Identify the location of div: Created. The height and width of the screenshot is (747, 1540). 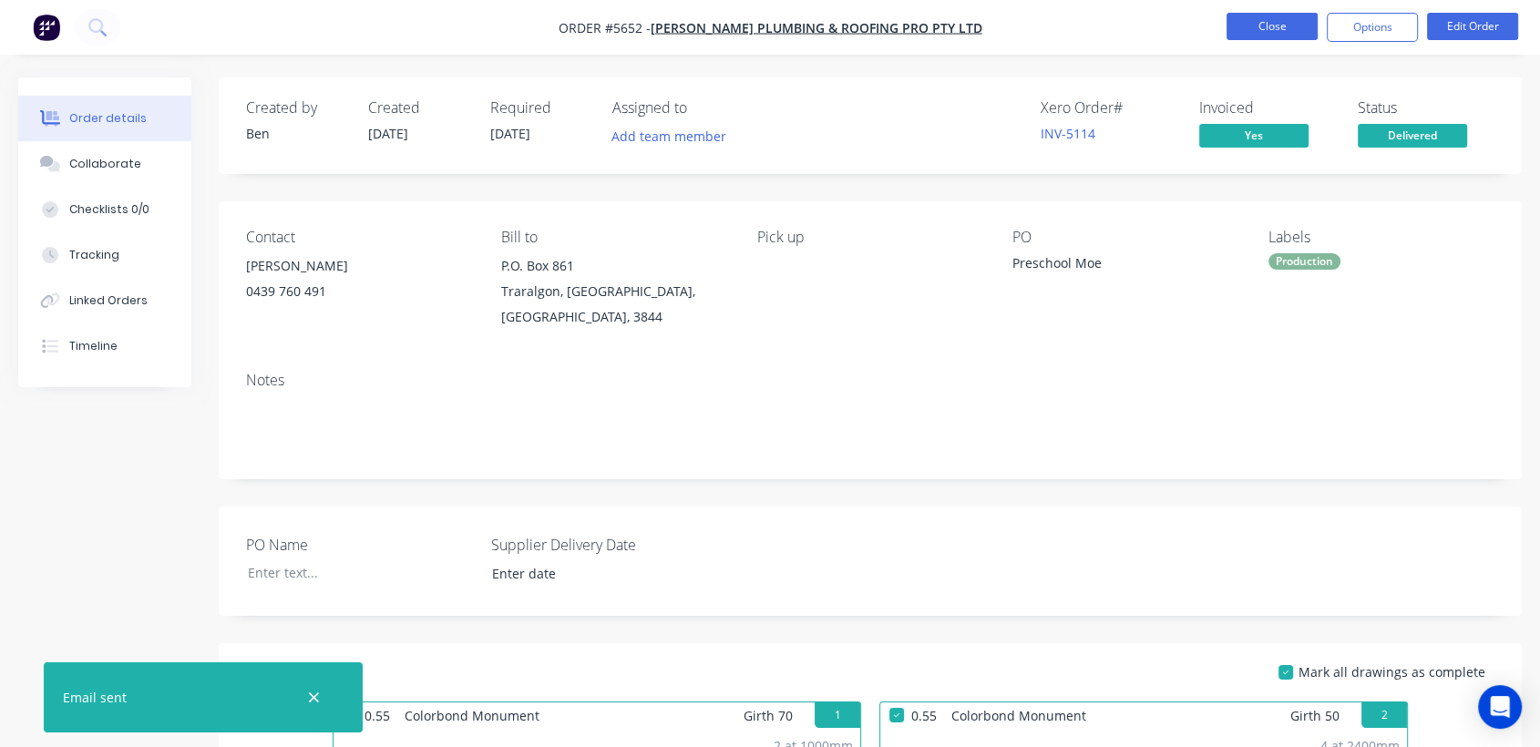
(418, 108).